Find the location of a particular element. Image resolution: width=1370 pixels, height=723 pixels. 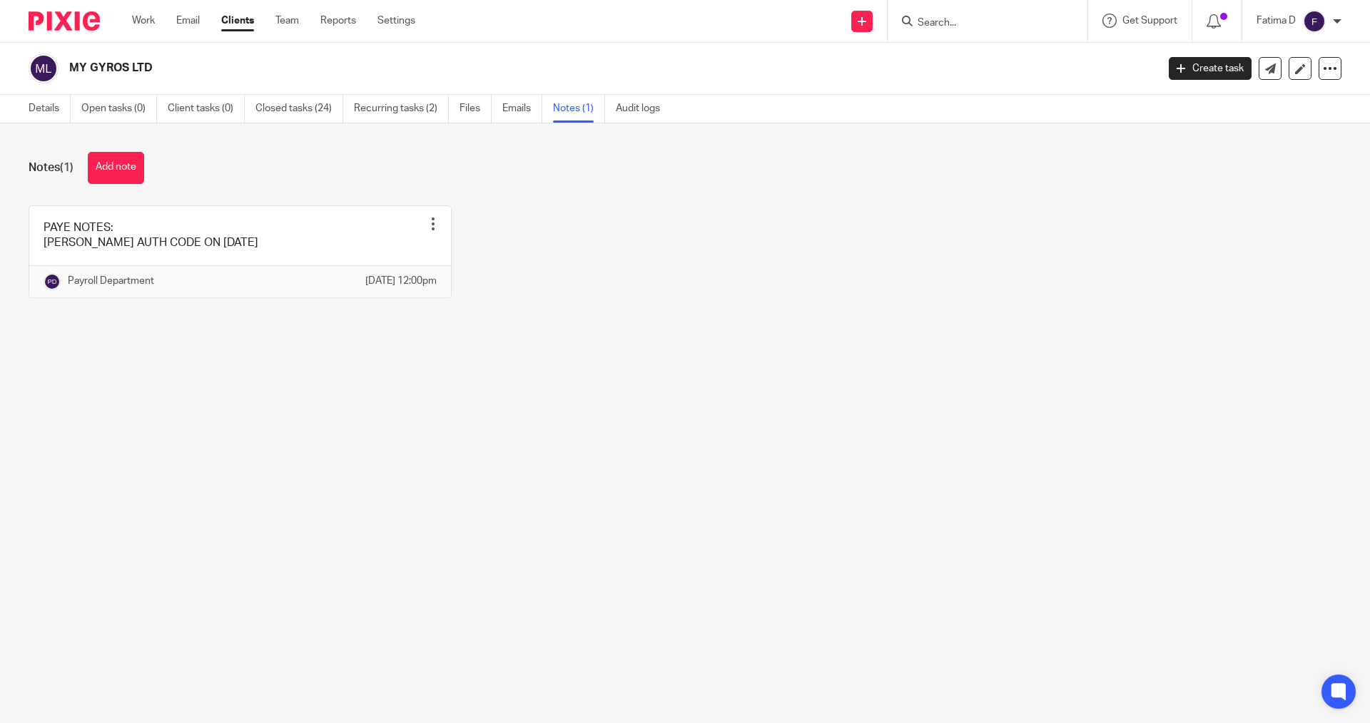

span: Get Support is located at coordinates (1149, 21).